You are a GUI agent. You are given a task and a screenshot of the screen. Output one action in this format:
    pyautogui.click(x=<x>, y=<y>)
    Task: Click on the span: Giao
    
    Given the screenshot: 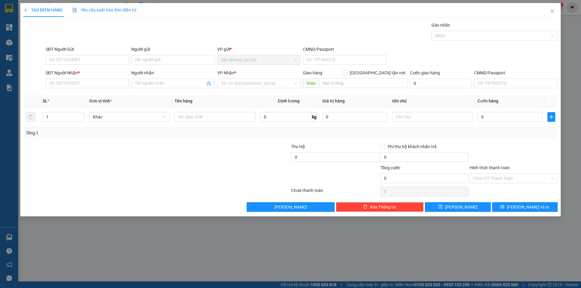 What is the action you would take?
    pyautogui.click(x=311, y=83)
    